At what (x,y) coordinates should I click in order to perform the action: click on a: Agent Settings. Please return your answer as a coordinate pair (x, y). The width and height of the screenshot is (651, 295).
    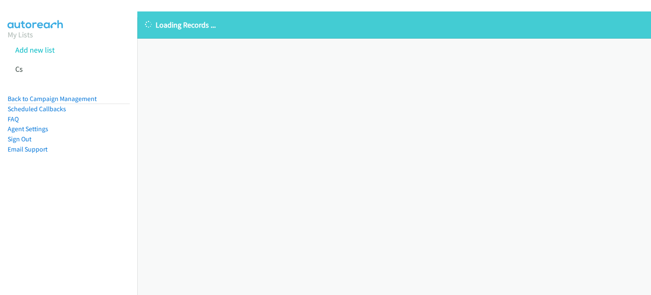
    Looking at the image, I should click on (28, 129).